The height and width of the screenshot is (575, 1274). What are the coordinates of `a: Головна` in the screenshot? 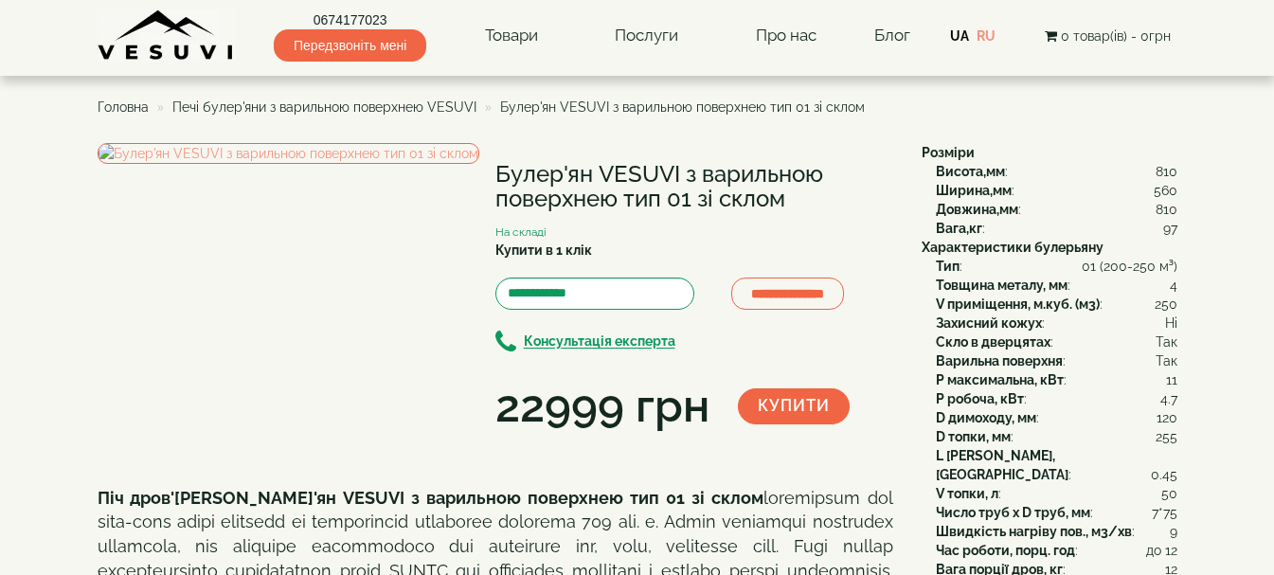 It's located at (123, 107).